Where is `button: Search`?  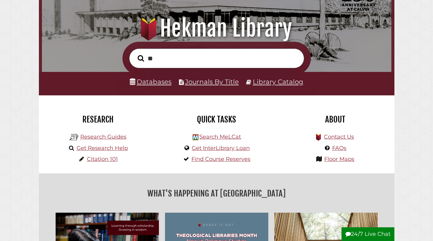 button: Search is located at coordinates (141, 58).